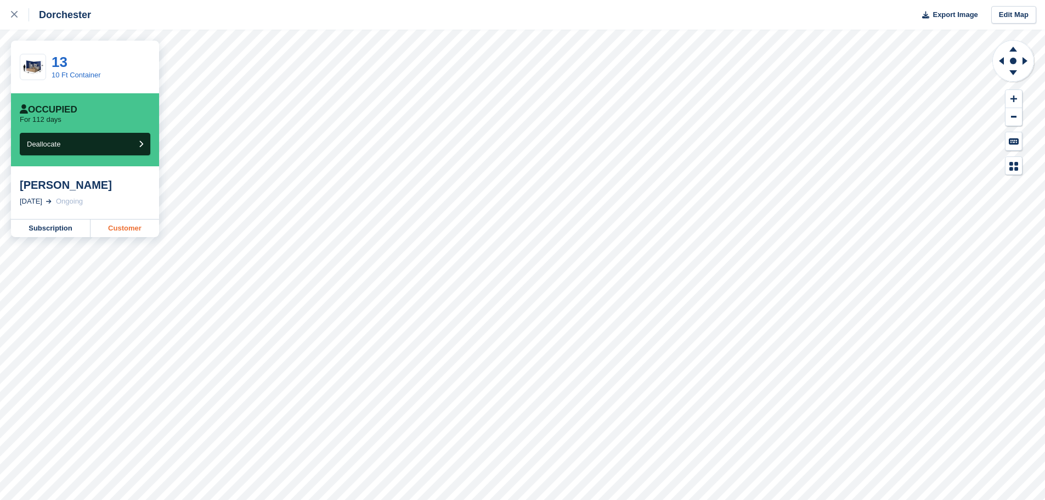 The image size is (1045, 500). Describe the element at coordinates (69, 201) in the screenshot. I see `div: Ongoing` at that location.